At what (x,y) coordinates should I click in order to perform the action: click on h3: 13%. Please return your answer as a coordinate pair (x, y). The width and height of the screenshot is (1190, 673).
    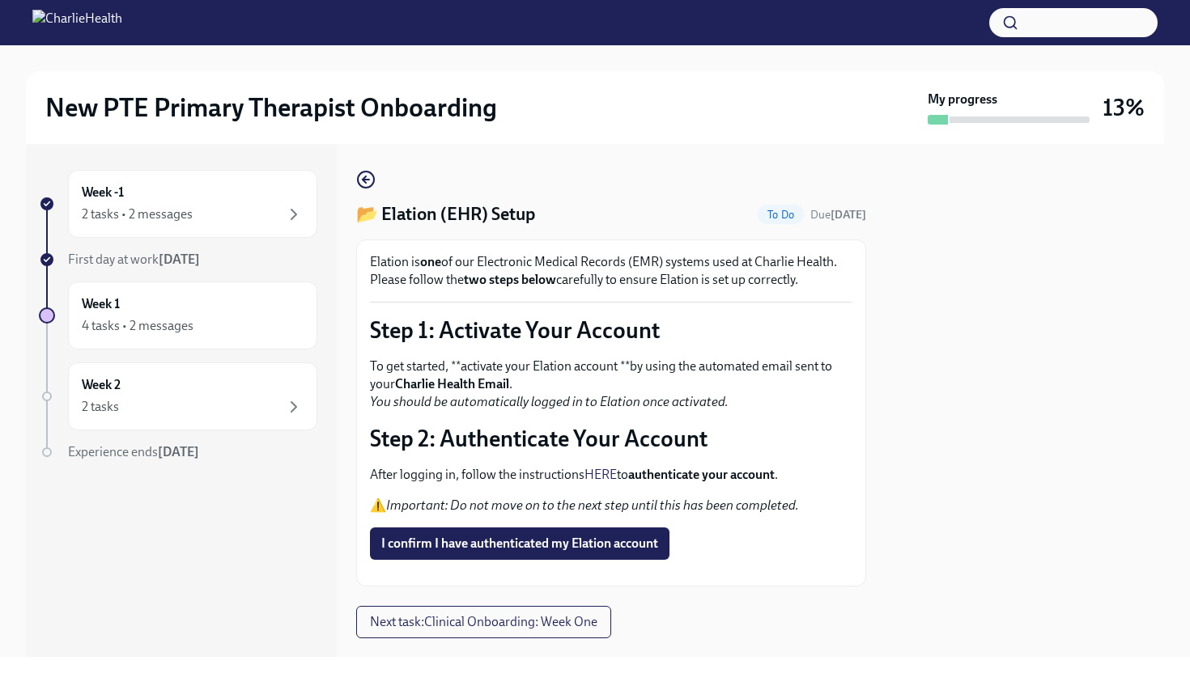
    Looking at the image, I should click on (1123, 108).